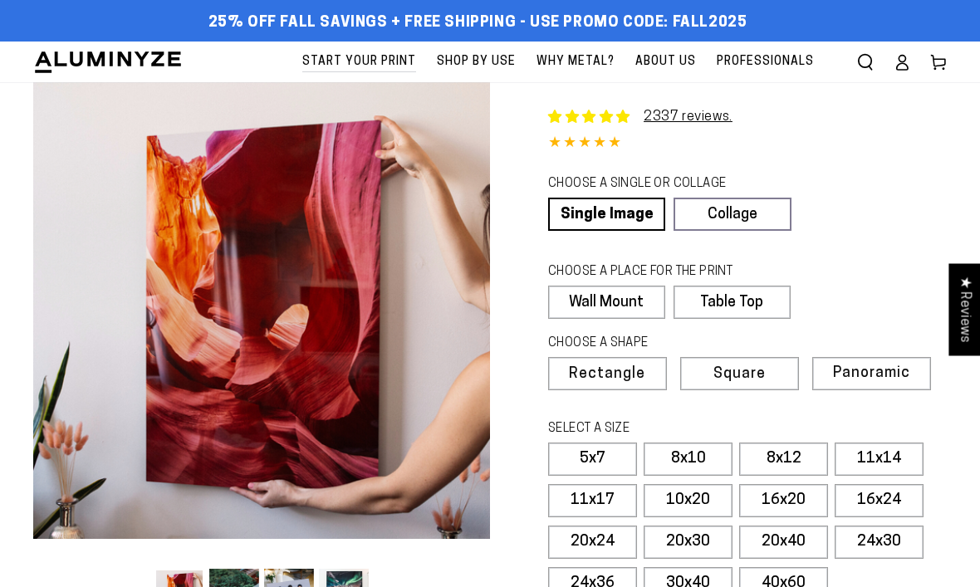  What do you see at coordinates (359, 61) in the screenshot?
I see `span: Start Your Print` at bounding box center [359, 61].